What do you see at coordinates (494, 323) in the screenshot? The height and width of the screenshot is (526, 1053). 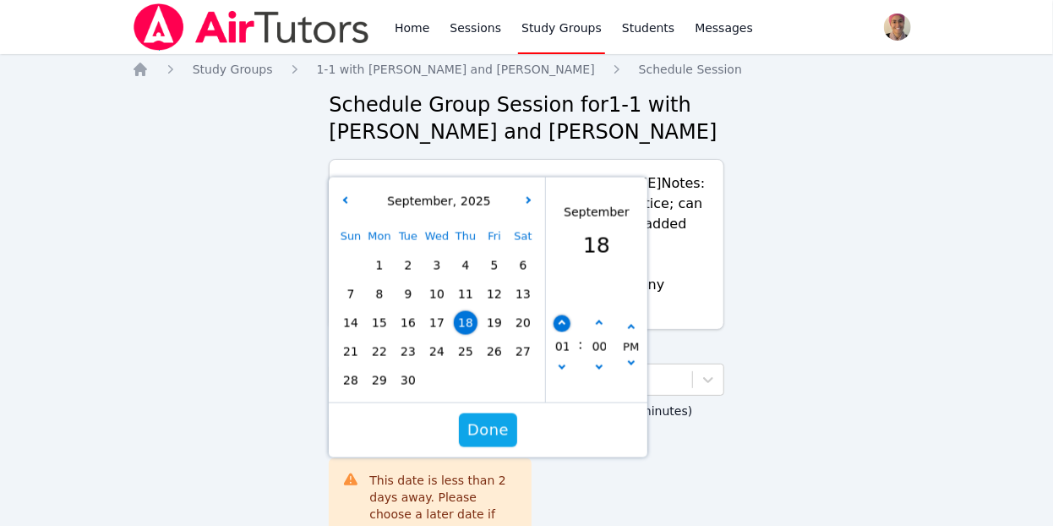 I see `div: Choose Friday September 19 of 2025` at bounding box center [494, 323].